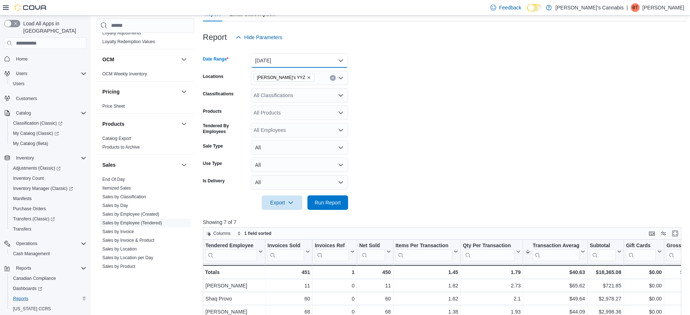  I want to click on a: Itemized Sales, so click(116, 188).